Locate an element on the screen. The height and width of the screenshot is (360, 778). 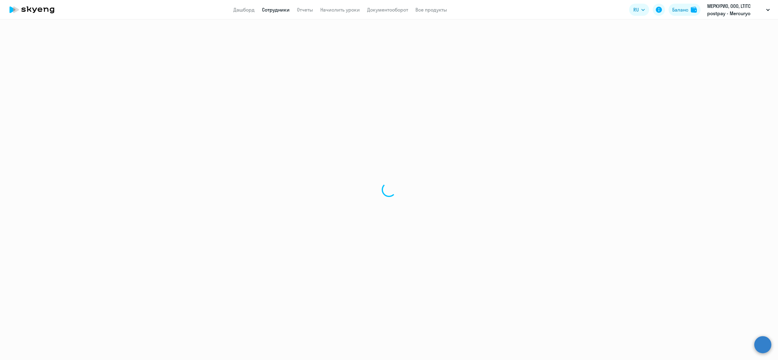
span: RU is located at coordinates (636, 10).